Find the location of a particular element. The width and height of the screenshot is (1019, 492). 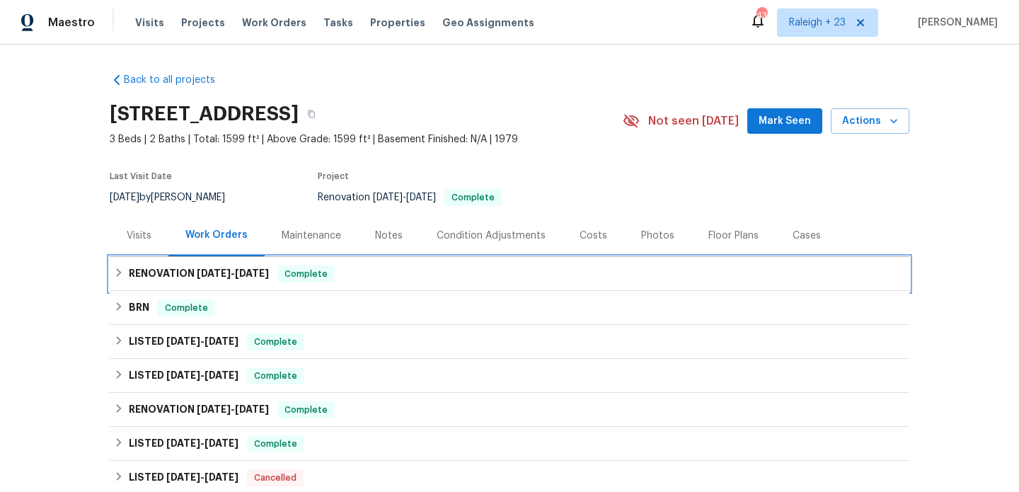

span: Renovation is located at coordinates (410, 197).